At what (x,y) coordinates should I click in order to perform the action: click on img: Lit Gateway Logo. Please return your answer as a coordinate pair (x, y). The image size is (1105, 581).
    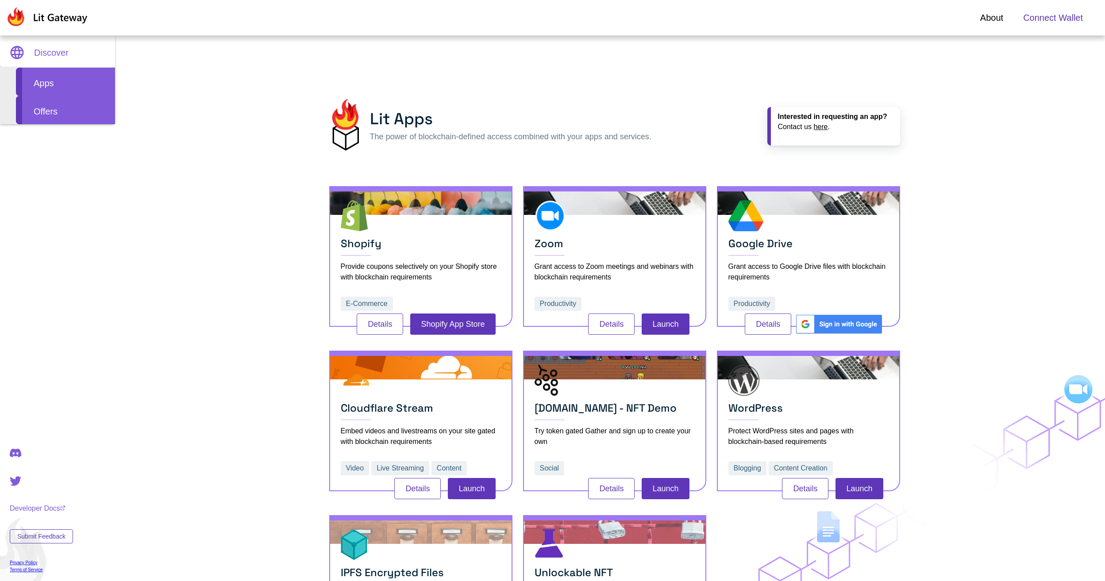
    Looking at the image, I should click on (46, 17).